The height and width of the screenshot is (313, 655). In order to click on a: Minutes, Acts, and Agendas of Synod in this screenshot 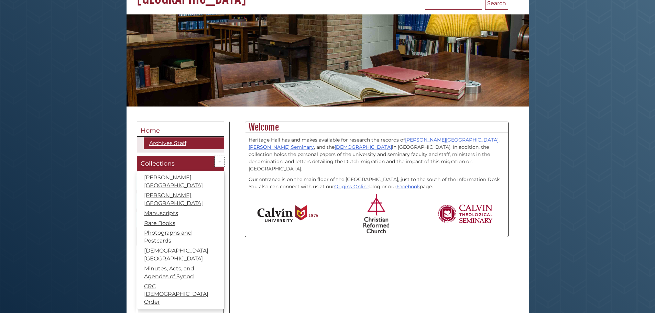, I will do `click(180, 273)`.